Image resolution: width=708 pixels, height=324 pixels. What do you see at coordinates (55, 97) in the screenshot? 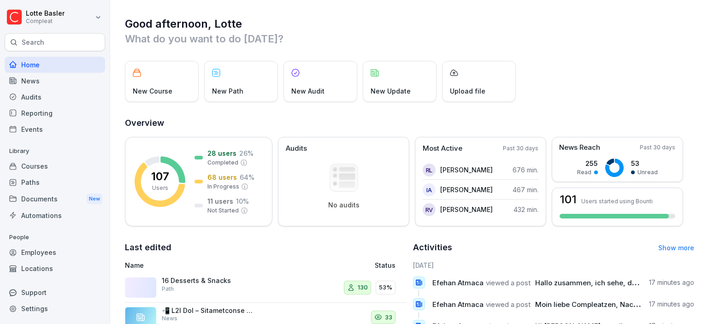
I see `a: Audits` at bounding box center [55, 97].